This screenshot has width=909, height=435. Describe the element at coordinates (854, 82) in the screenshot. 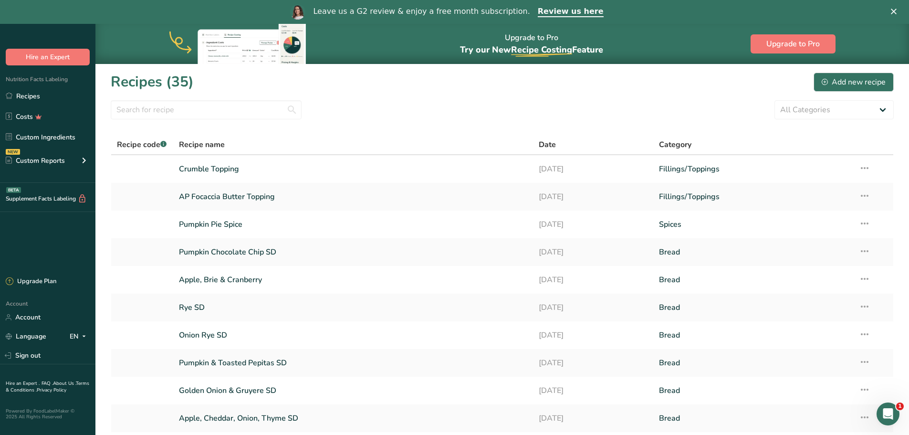

I see `button: Add new recipe` at that location.